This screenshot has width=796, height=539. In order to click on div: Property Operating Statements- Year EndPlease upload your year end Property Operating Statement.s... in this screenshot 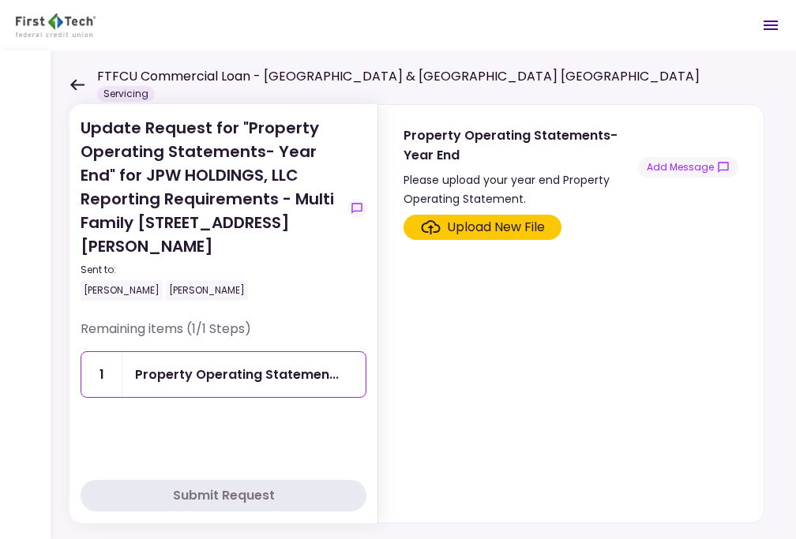, I will do `click(571, 313)`.